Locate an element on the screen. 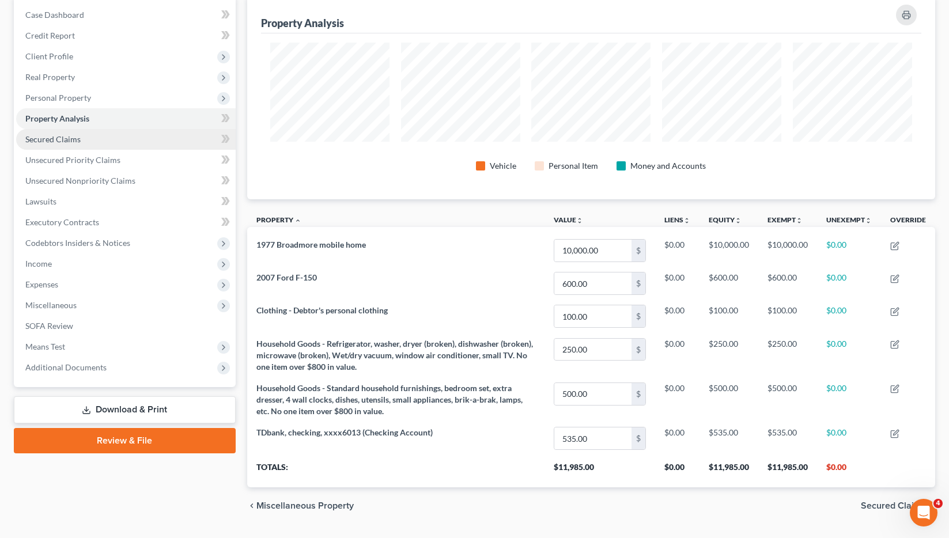 The width and height of the screenshot is (949, 538). span: 2007 Ford F-150 is located at coordinates (286, 277).